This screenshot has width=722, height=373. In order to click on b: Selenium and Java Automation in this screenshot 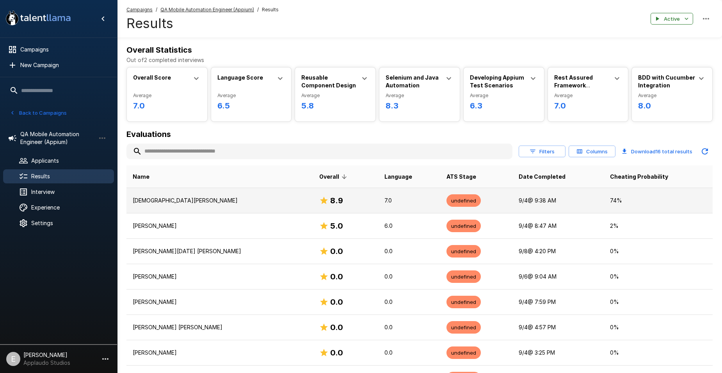, I will do `click(412, 81)`.